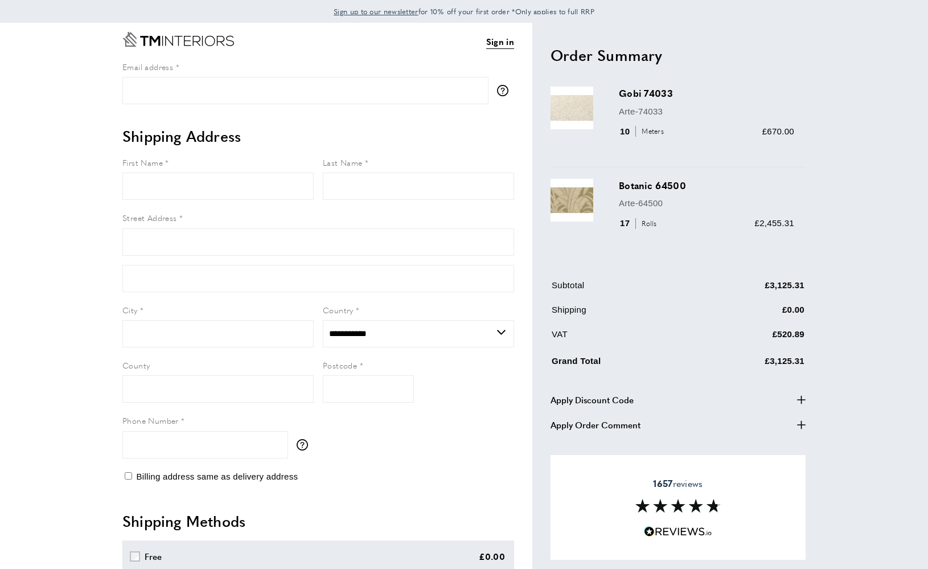 This screenshot has height=569, width=928. Describe the element at coordinates (621, 364) in the screenshot. I see `td: Grand Total` at that location.